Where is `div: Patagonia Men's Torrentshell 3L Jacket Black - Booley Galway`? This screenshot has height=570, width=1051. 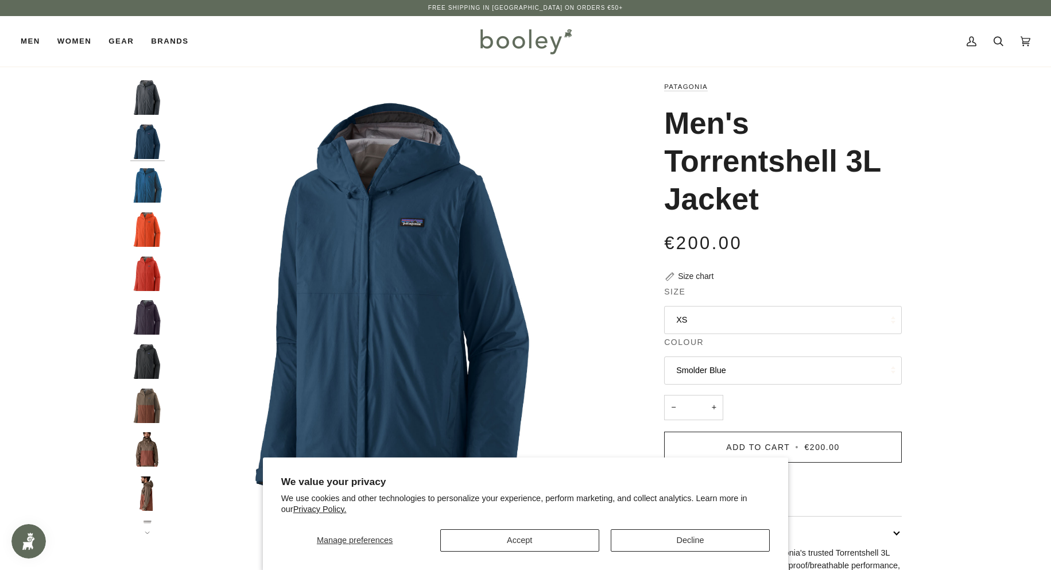
div: Patagonia Men's Torrentshell 3L Jacket Black - Booley Galway is located at coordinates (148, 362).